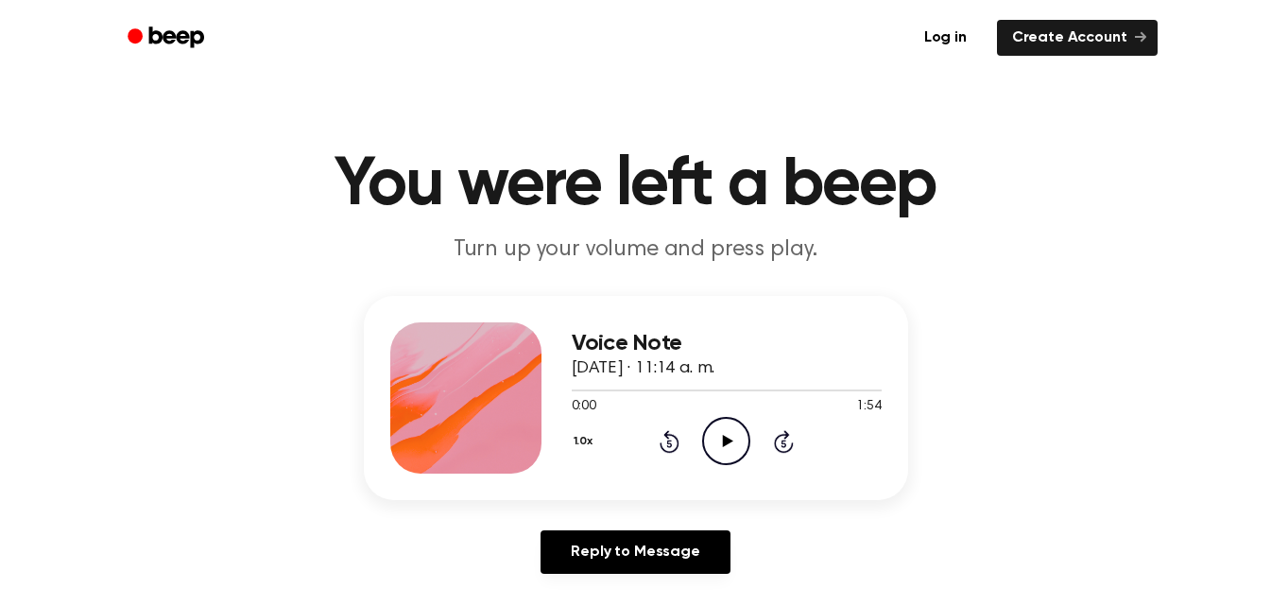 The height and width of the screenshot is (606, 1271). I want to click on h1: You were left a beep, so click(636, 185).